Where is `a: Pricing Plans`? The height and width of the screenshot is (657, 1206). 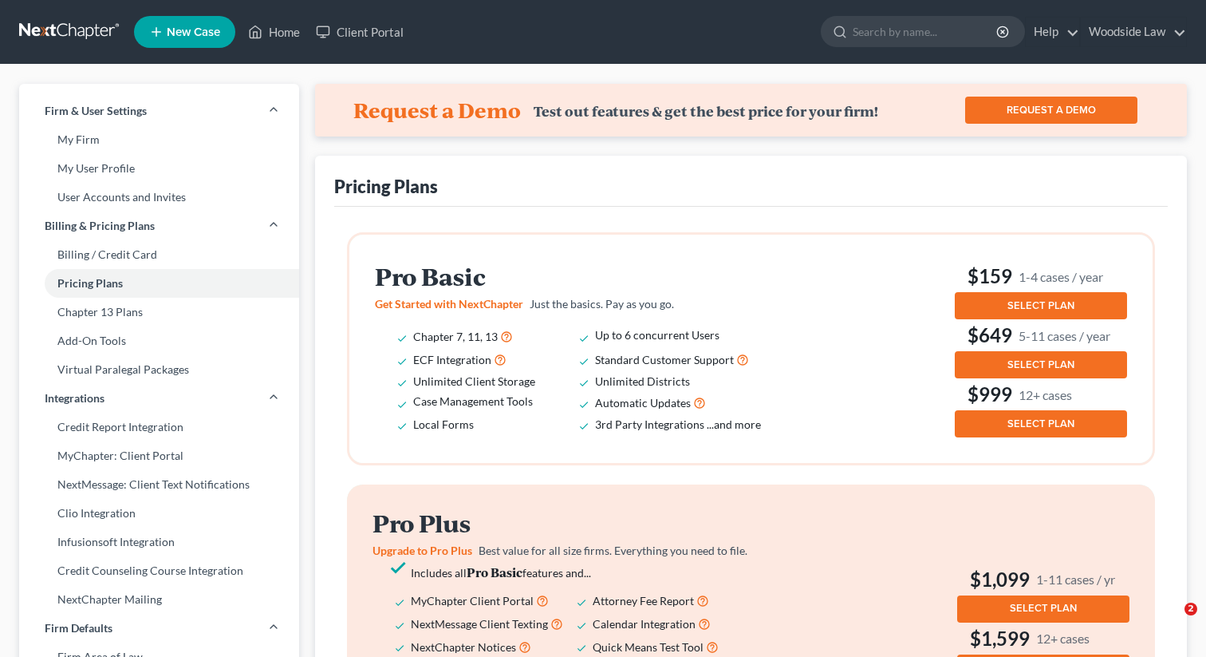 a: Pricing Plans is located at coordinates (159, 283).